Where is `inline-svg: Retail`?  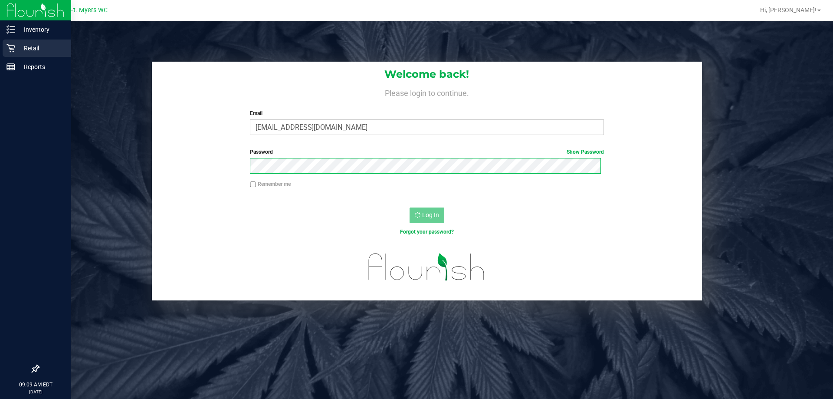 inline-svg: Retail is located at coordinates (11, 48).